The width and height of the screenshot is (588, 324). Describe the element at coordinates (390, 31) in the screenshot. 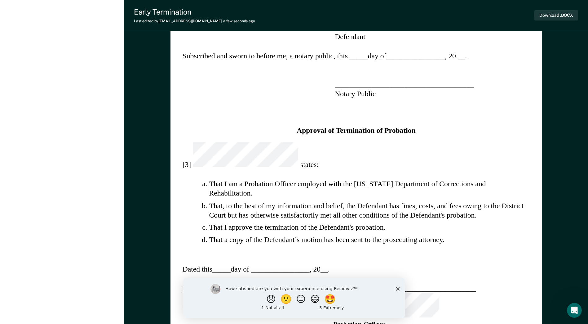

I see `section: ______________________________ Defendant` at that location.